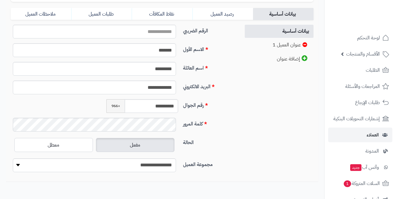 Image resolution: width=396 pixels, height=199 pixels. What do you see at coordinates (361, 103) in the screenshot?
I see `a: طلبات الإرجاع` at bounding box center [361, 103].